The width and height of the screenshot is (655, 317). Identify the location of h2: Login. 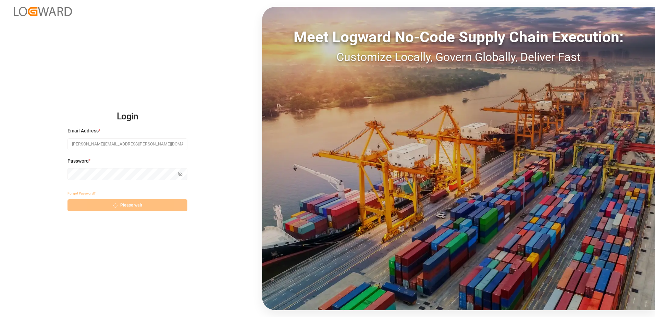
(127, 117).